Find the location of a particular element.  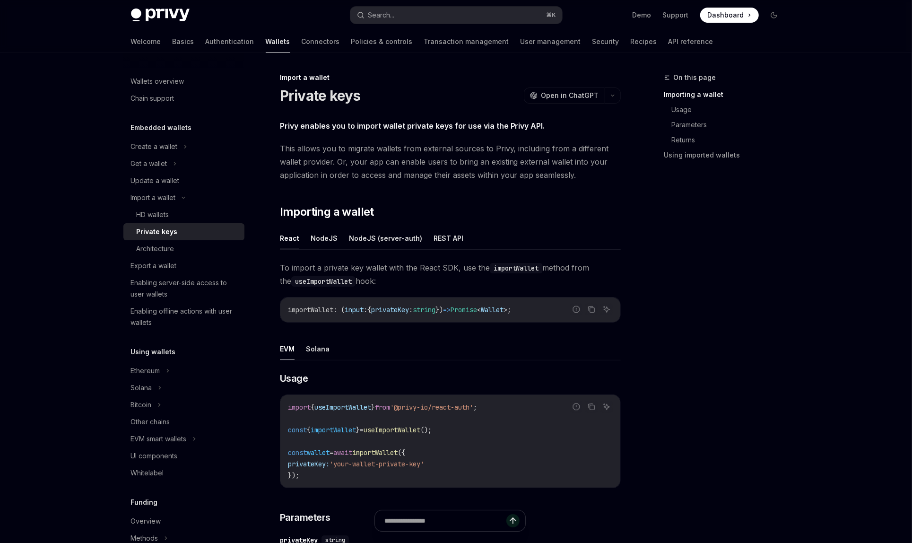

span: ⌘ K is located at coordinates (551, 15).